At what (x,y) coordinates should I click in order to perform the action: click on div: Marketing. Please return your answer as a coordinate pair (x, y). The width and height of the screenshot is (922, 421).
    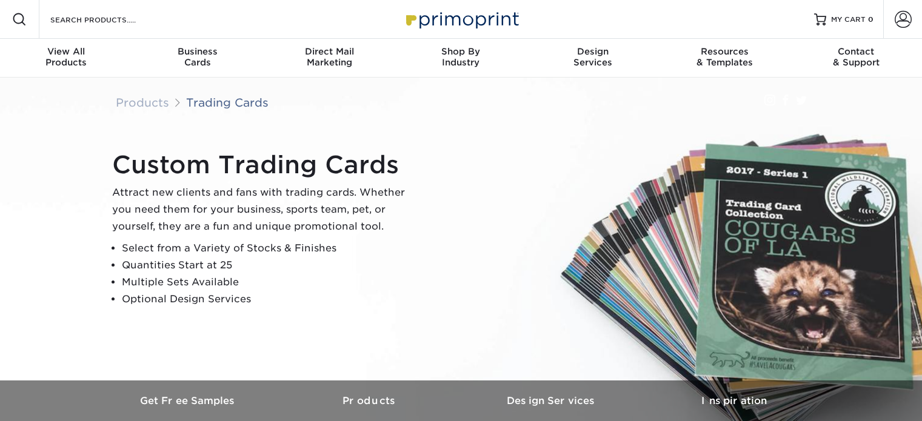
    Looking at the image, I should click on (329, 57).